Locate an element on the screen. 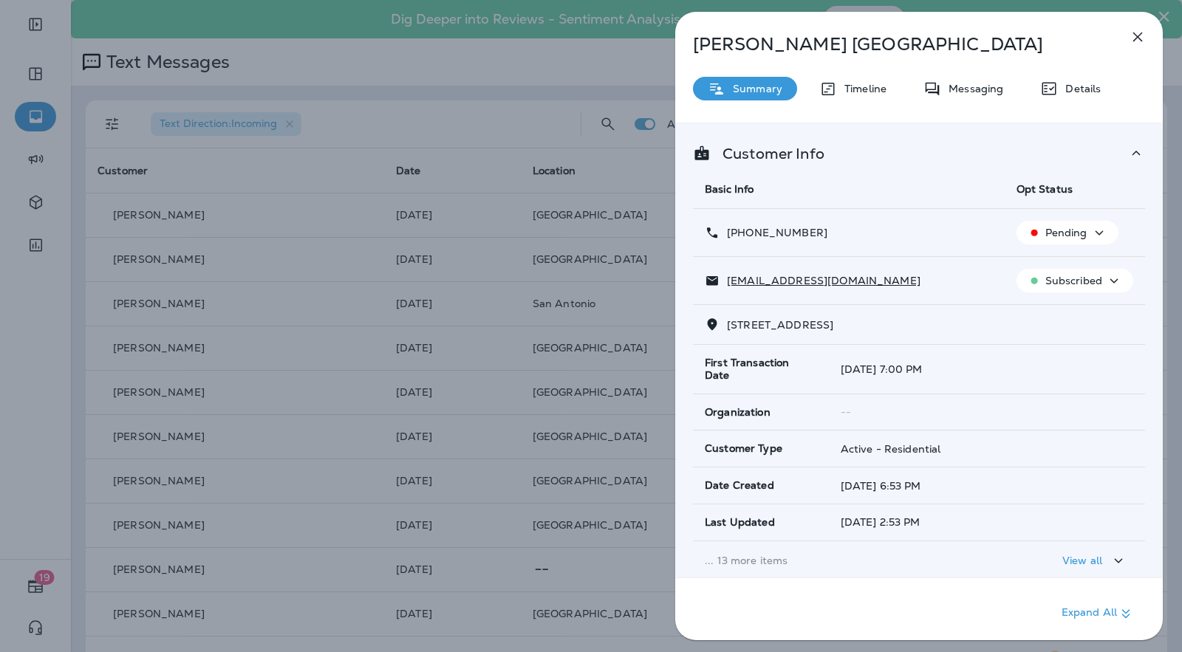 This screenshot has height=652, width=1182. button: View all is located at coordinates (1095, 561).